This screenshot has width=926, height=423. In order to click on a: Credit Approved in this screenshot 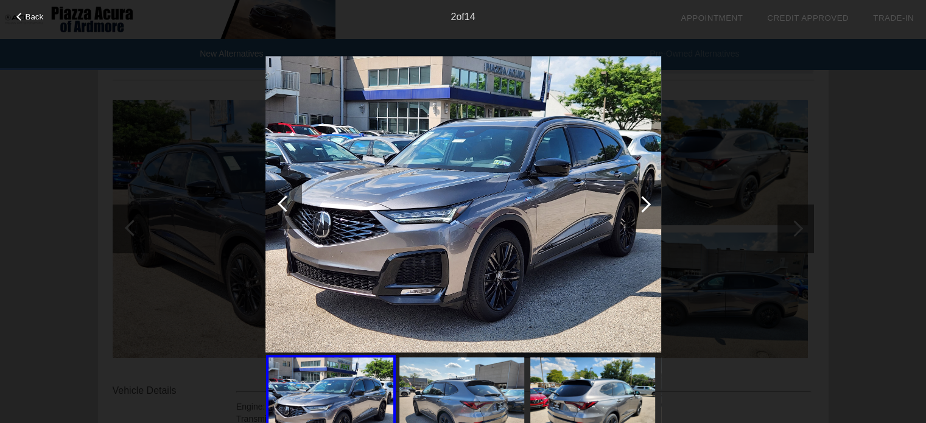, I will do `click(808, 18)`.